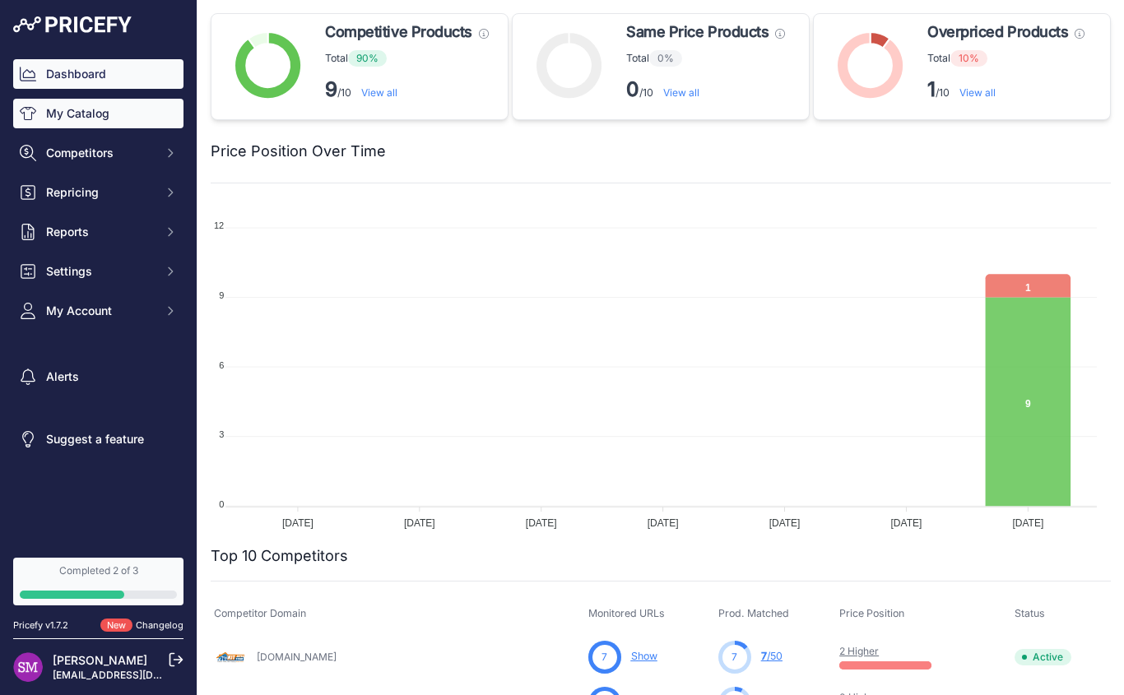 The width and height of the screenshot is (1124, 695). Describe the element at coordinates (98, 114) in the screenshot. I see `a: My Catalog` at that location.